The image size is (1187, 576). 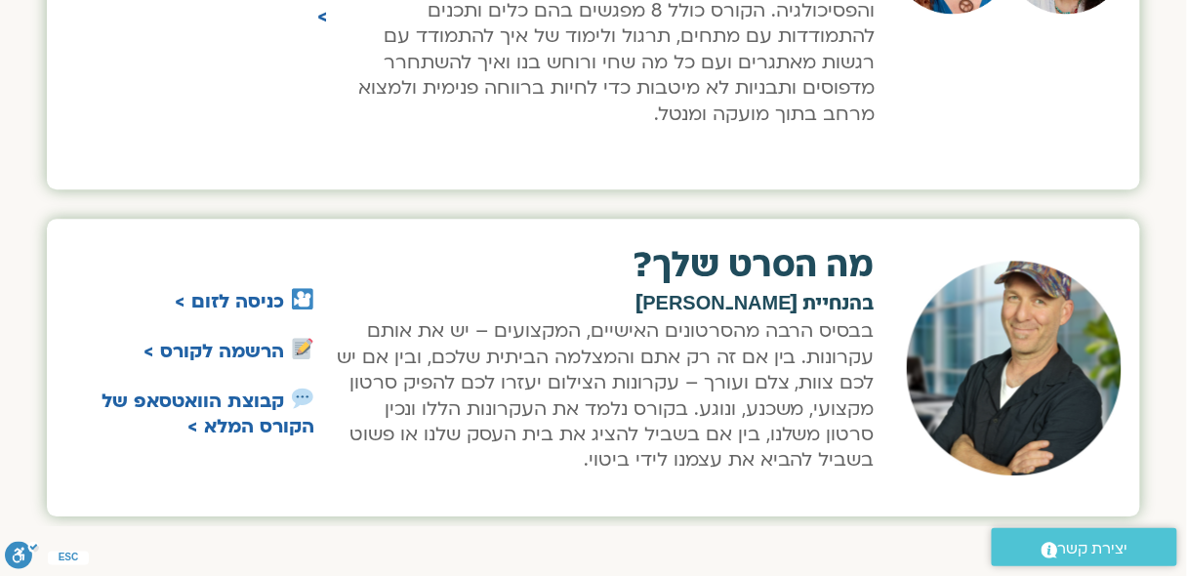 What do you see at coordinates (604, 395) in the screenshot?
I see `p: בבסיס הרבה מהסרטונים האישיים, המקצועים – יש את אותם עקרונות. בין אם זה רק אתם והמצלמה הביתית שלכם...` at bounding box center [604, 395].